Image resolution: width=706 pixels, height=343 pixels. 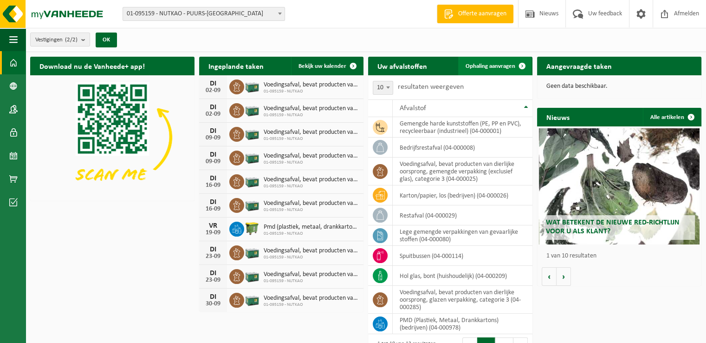 I want to click on img: WB-1100-HPE-GN-50, so click(x=252, y=228).